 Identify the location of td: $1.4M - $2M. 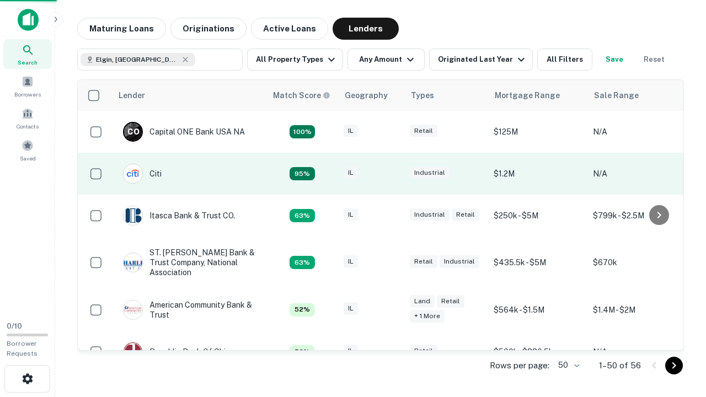
(637, 310).